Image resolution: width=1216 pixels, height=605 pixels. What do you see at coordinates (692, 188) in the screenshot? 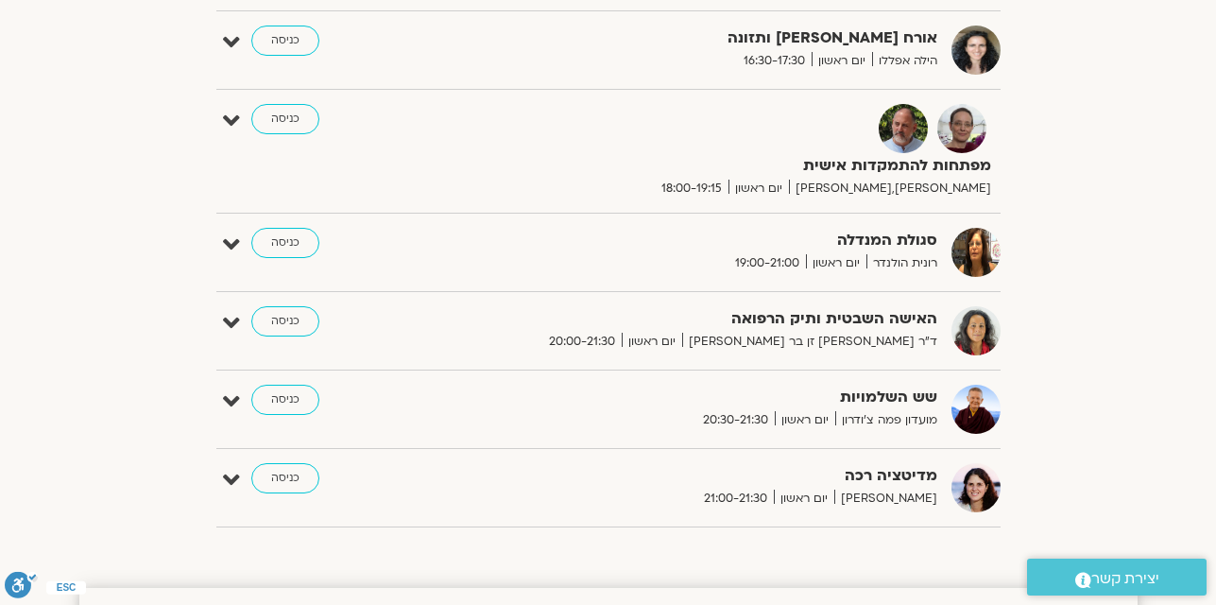
I see `span: 18:00-19:15` at bounding box center [692, 188].